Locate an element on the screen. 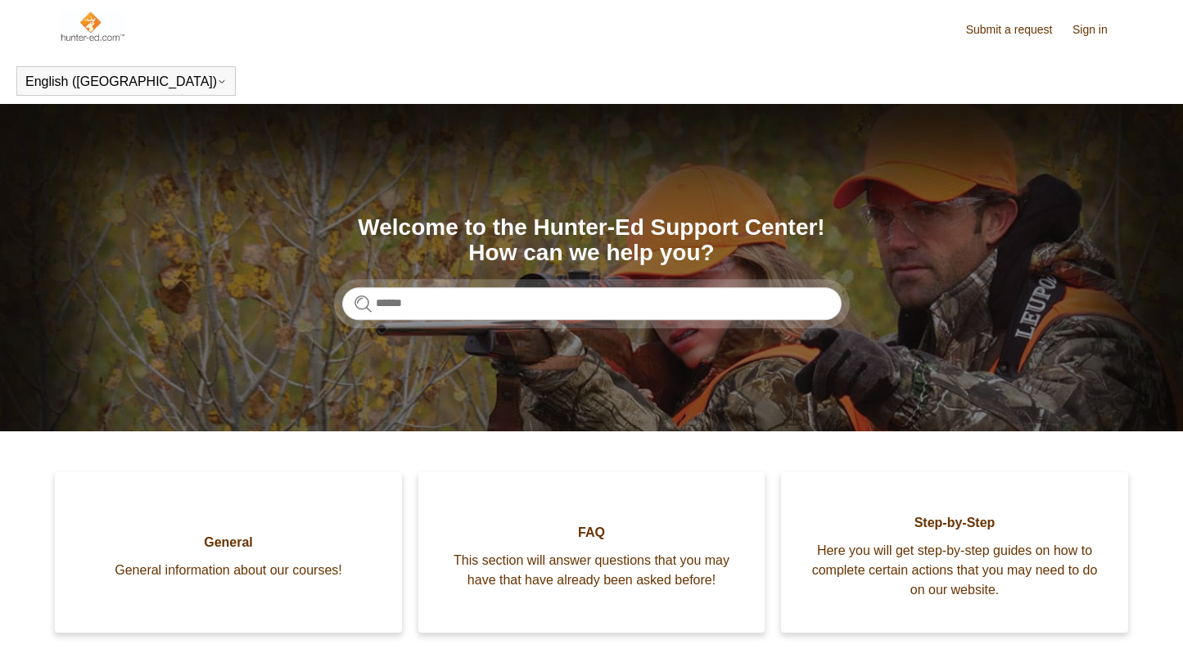 Image resolution: width=1183 pixels, height=667 pixels. div: Chat Support is located at coordinates (1124, 634).